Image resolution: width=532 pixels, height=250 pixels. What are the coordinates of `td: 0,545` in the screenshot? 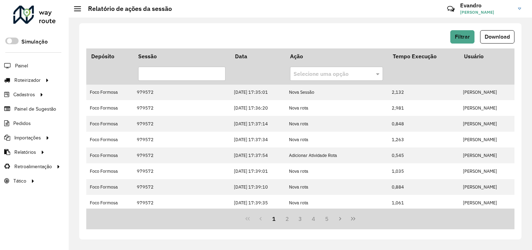 It's located at (423, 155).